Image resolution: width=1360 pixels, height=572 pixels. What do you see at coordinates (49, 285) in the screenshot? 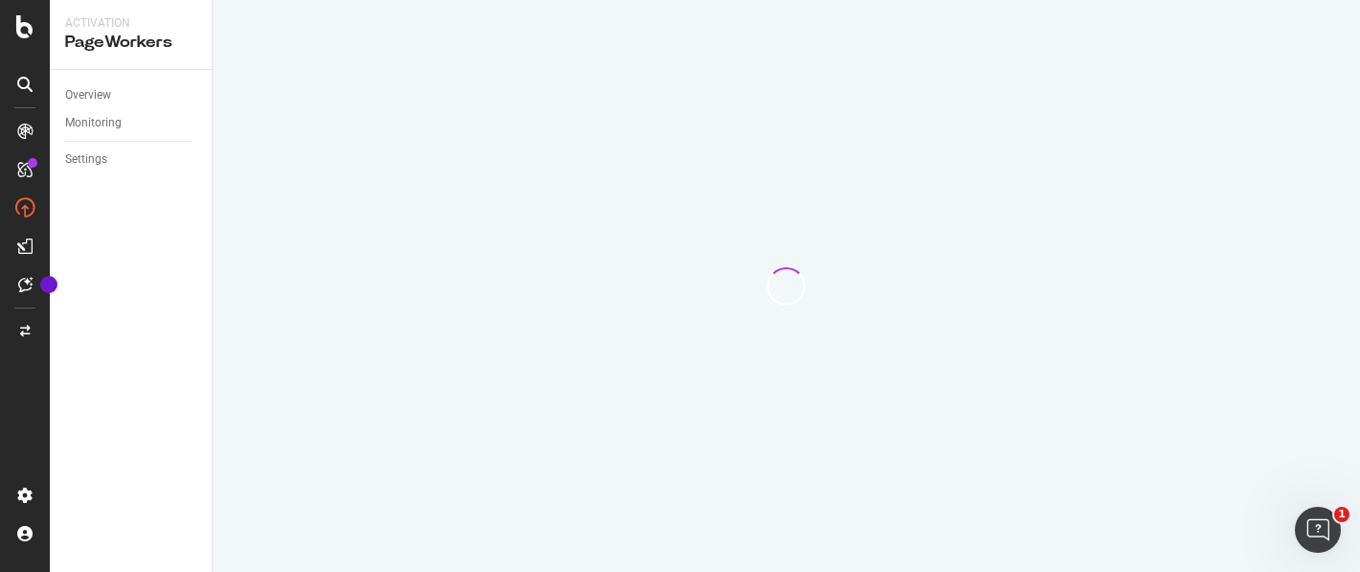
I see `div: Tooltip anchor` at bounding box center [49, 285].